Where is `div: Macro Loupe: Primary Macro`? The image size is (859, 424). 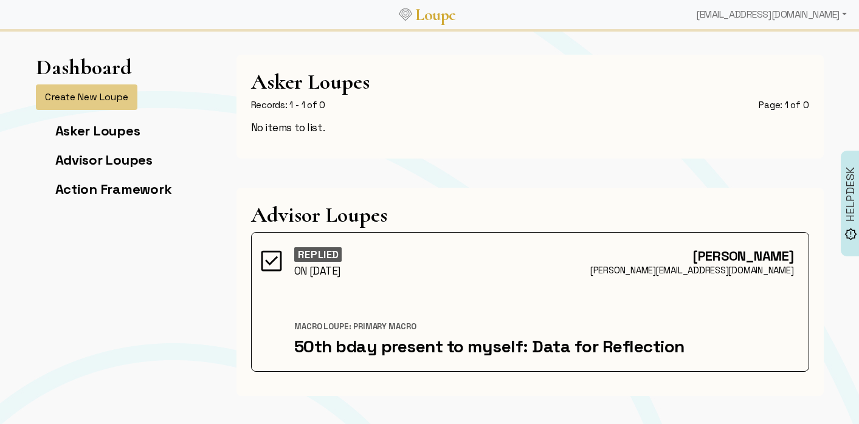
div: Macro Loupe: Primary Macro is located at coordinates (544, 327).